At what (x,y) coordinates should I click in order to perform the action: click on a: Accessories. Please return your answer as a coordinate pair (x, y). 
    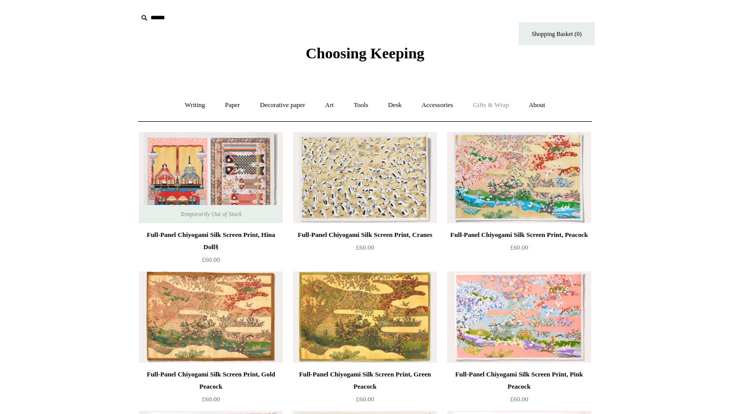
    Looking at the image, I should click on (437, 105).